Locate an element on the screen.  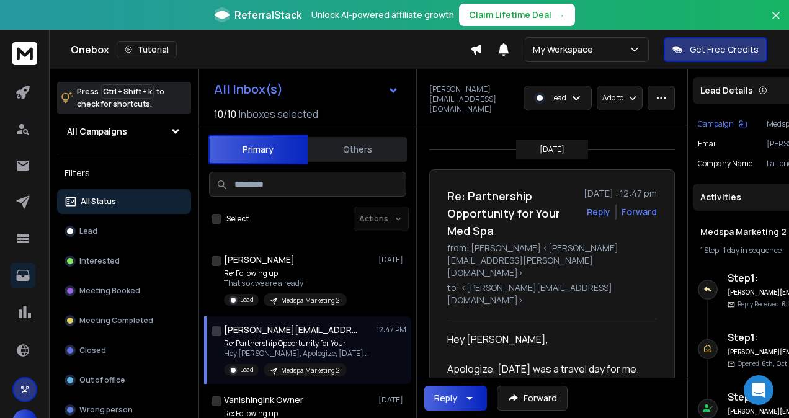
p: Lead Details is located at coordinates (726, 91).